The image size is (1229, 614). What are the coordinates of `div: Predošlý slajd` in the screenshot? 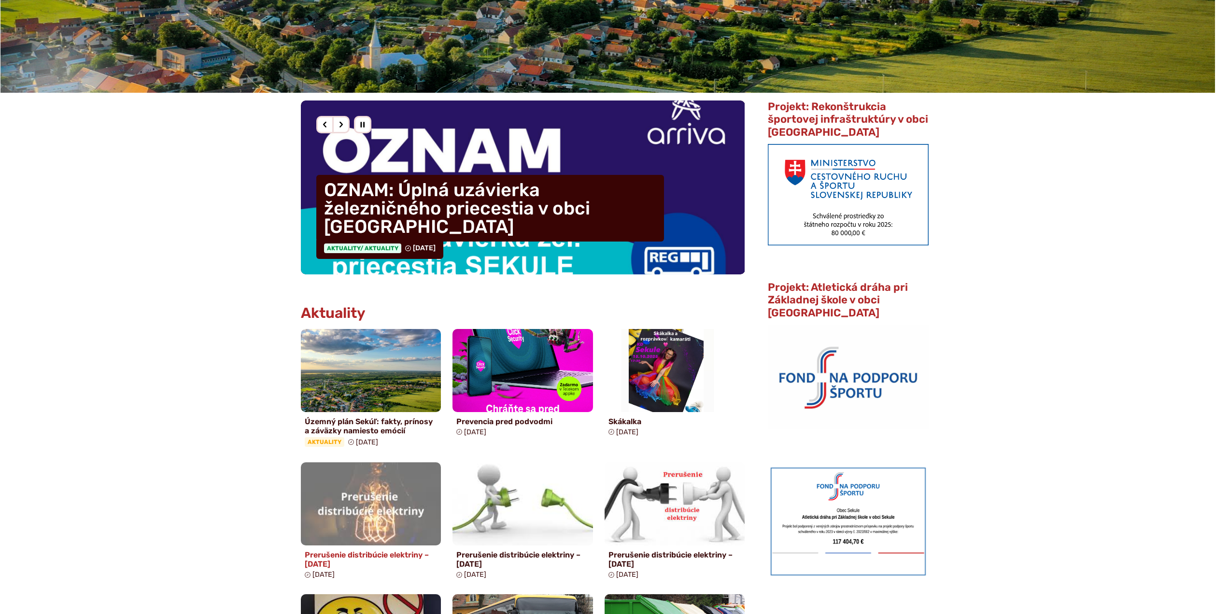 It's located at (325, 125).